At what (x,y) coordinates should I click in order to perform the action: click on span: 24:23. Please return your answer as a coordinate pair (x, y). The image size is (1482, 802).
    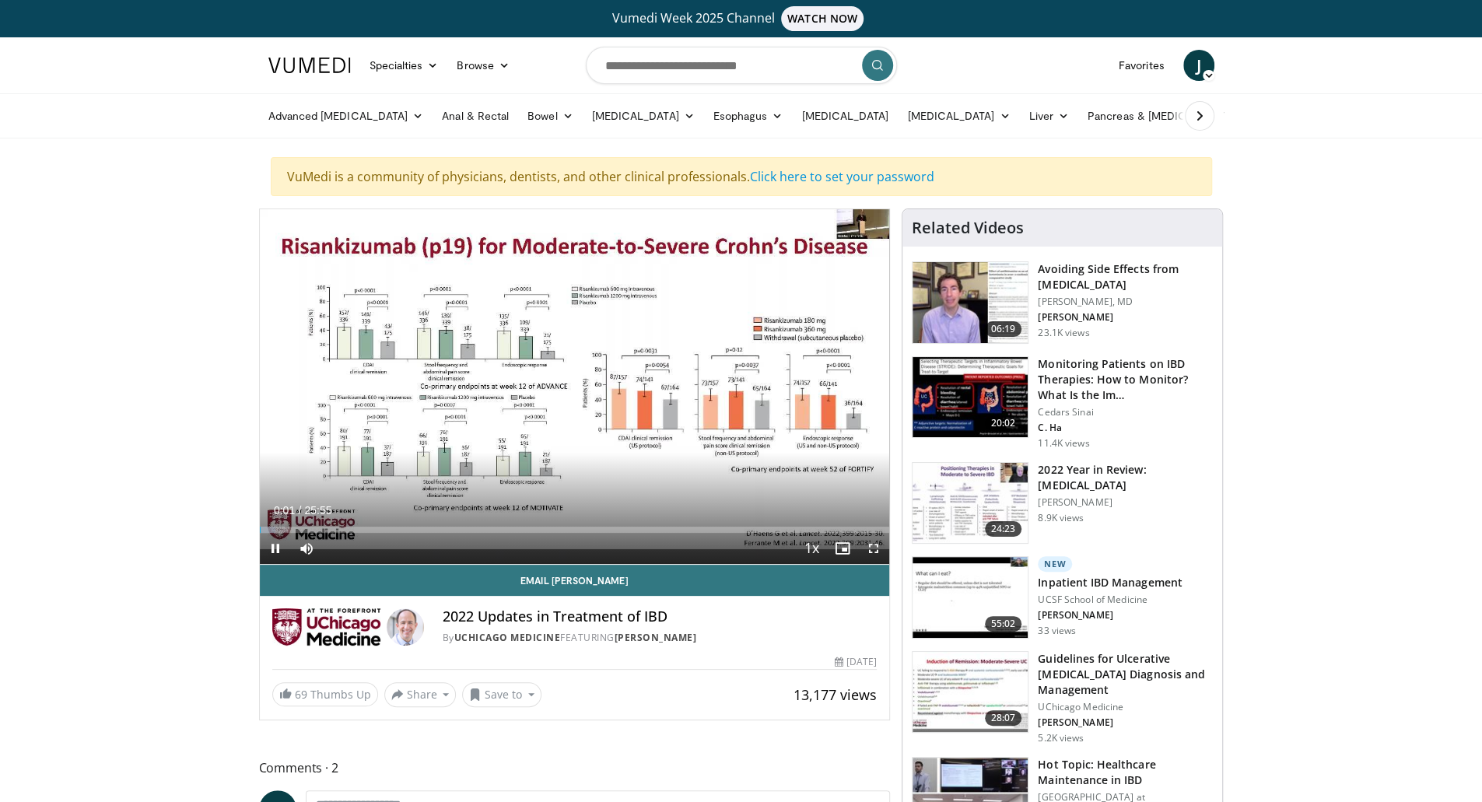
    Looking at the image, I should click on (1003, 529).